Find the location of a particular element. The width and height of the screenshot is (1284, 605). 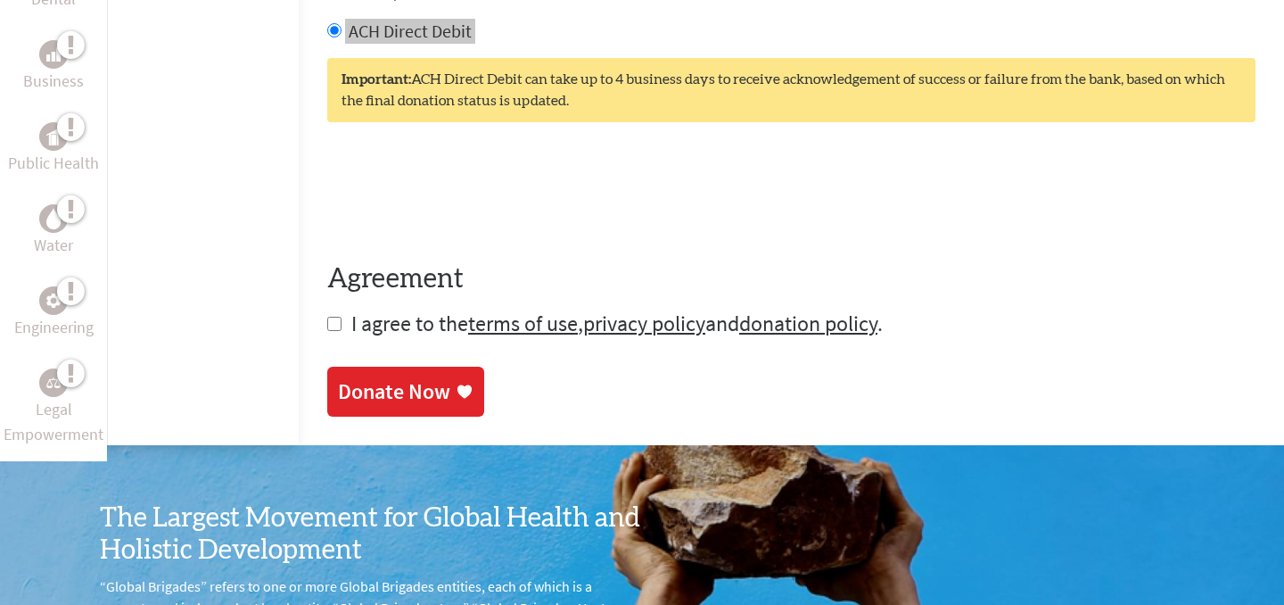

img: Engineering is located at coordinates (54, 301).